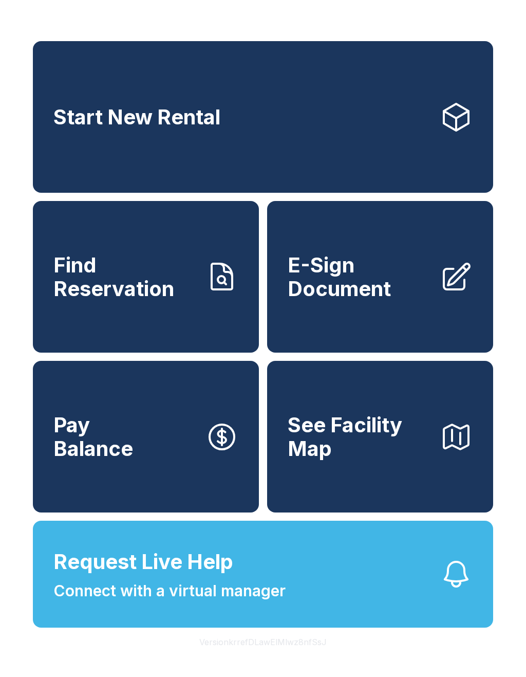  I want to click on button: Request Live HelpConnect with a virtual manager, so click(263, 574).